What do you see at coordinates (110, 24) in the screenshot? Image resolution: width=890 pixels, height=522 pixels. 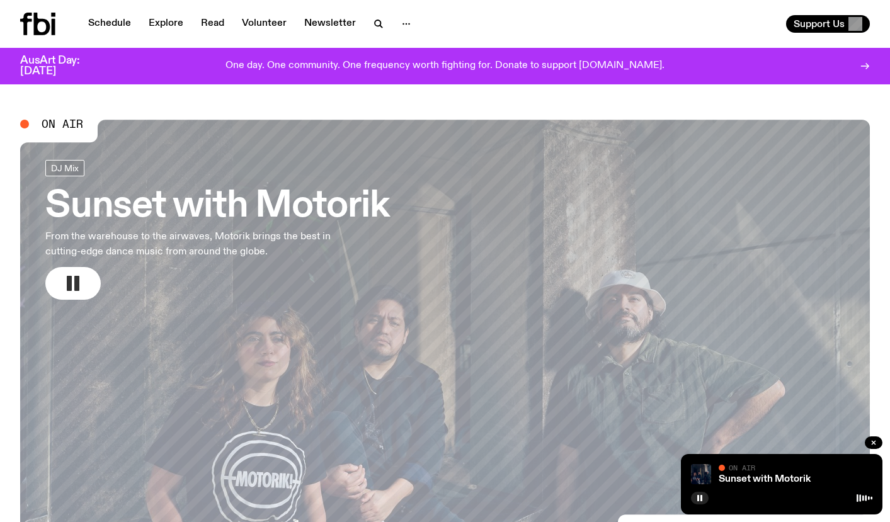 I see `a: Schedule` at bounding box center [110, 24].